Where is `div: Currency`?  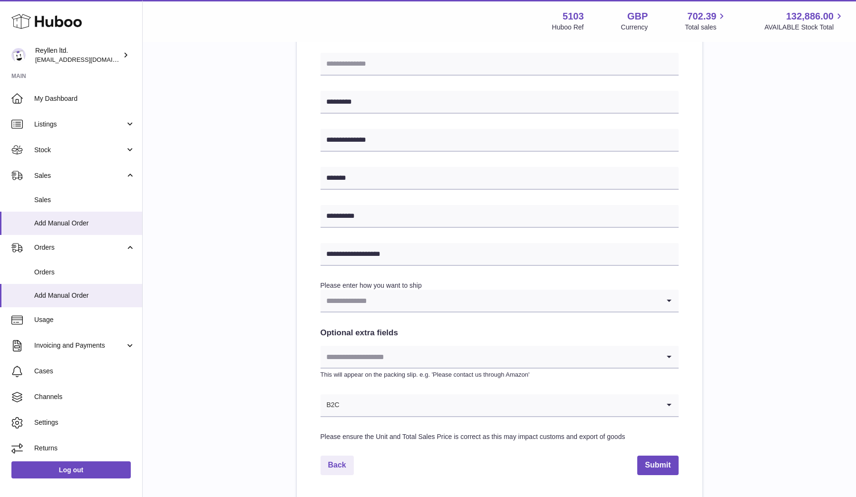
div: Currency is located at coordinates (634, 27).